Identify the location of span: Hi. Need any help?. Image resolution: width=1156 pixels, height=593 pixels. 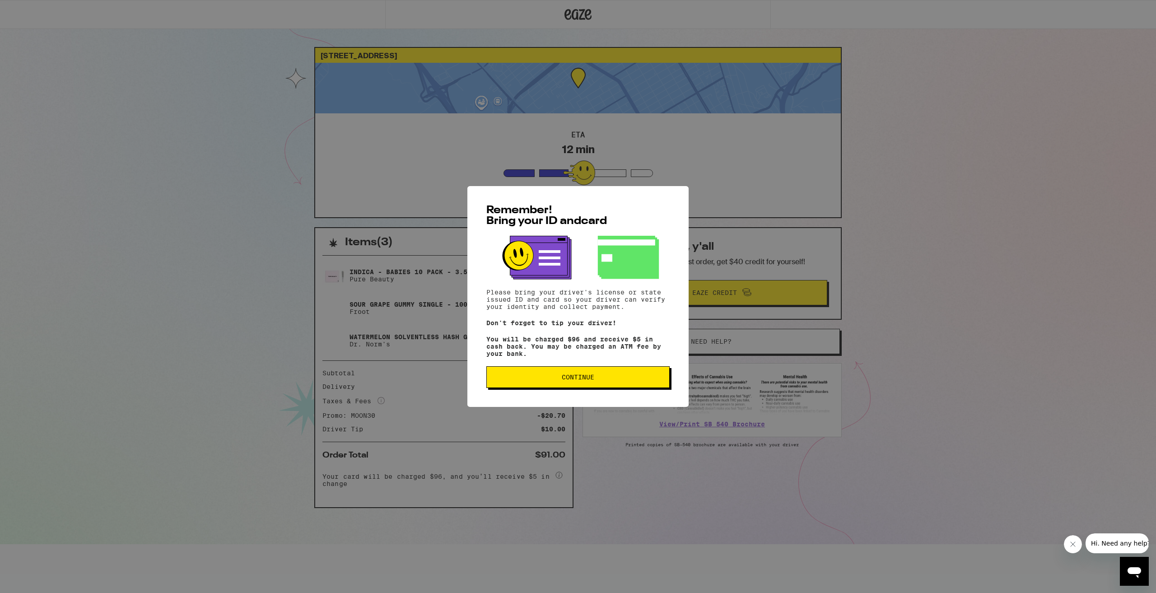
(35, 10).